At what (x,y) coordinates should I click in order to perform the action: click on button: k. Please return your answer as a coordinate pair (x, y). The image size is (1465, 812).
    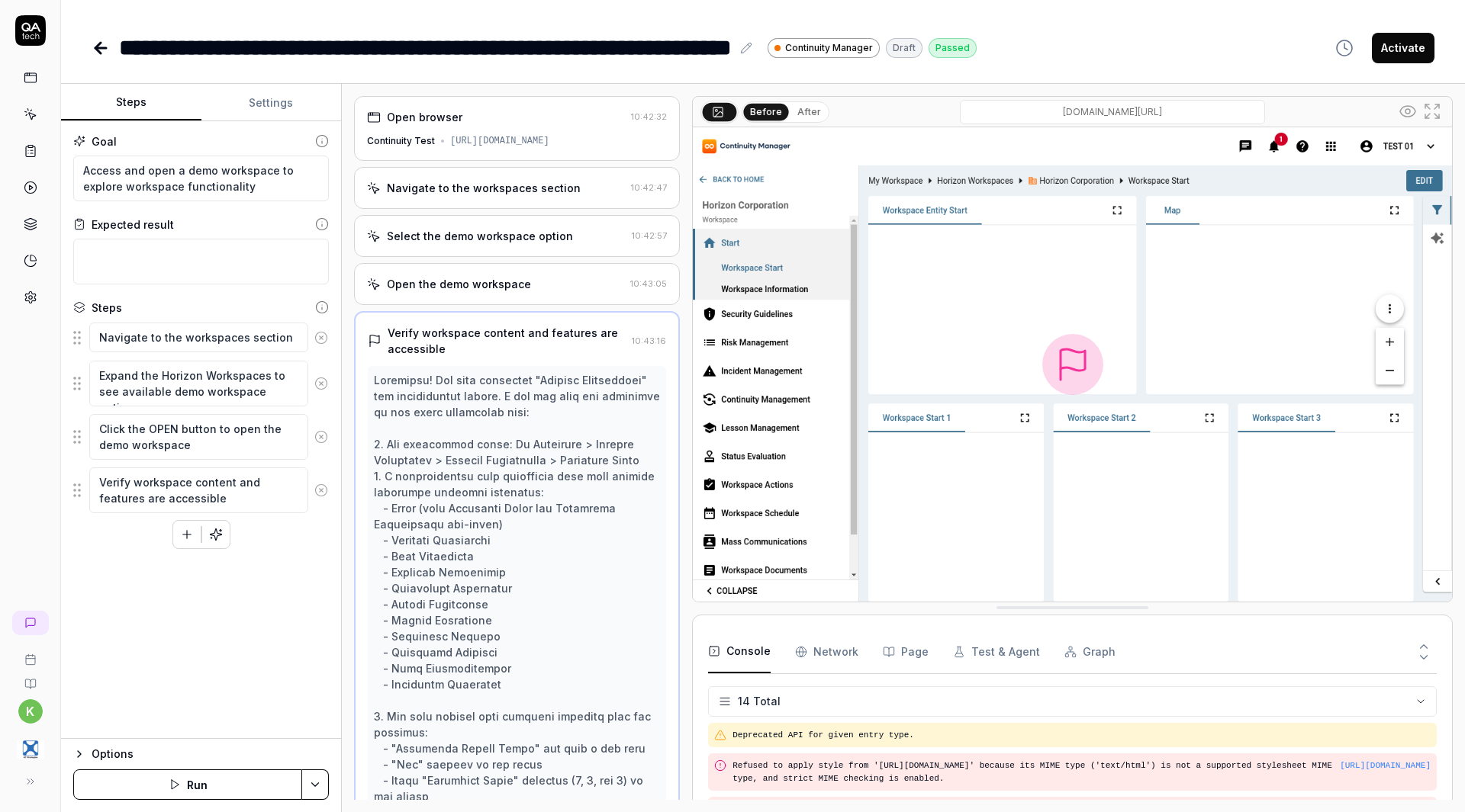
    Looking at the image, I should click on (30, 712).